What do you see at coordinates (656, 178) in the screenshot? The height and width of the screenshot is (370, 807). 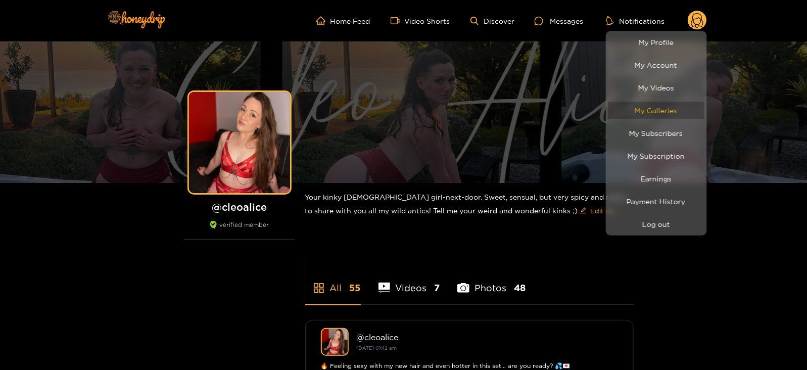 I see `a: Earnings` at bounding box center [656, 178].